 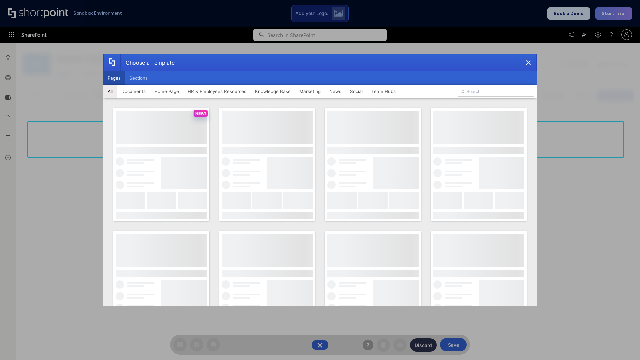 What do you see at coordinates (310, 91) in the screenshot?
I see `button: Marketing` at bounding box center [310, 91].